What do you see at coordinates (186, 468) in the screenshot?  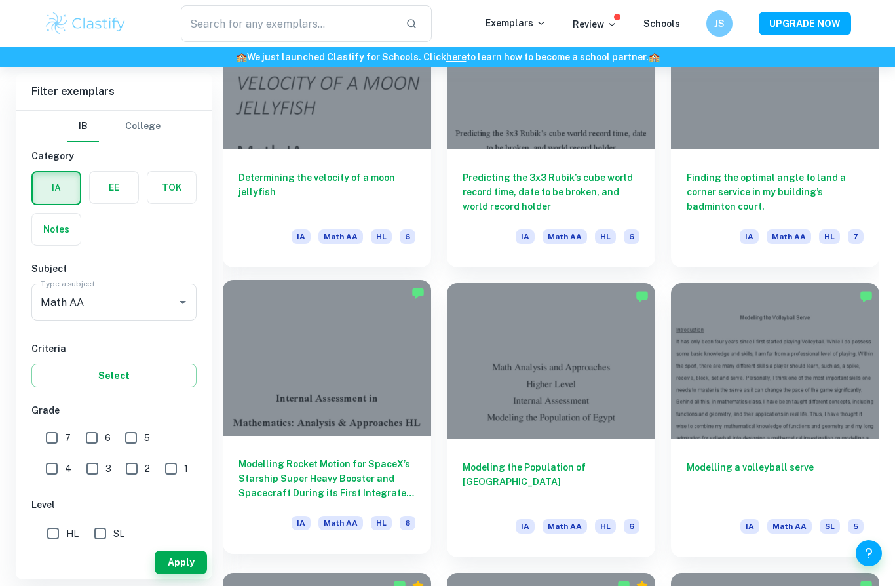 I see `span: 1` at bounding box center [186, 468].